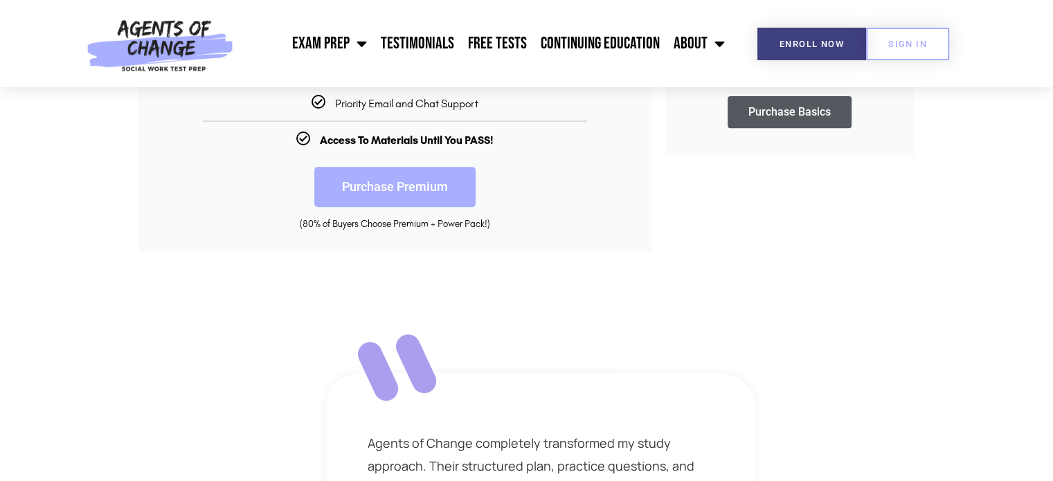 The image size is (1053, 481). Describe the element at coordinates (908, 44) in the screenshot. I see `a: SIGN IN` at that location.